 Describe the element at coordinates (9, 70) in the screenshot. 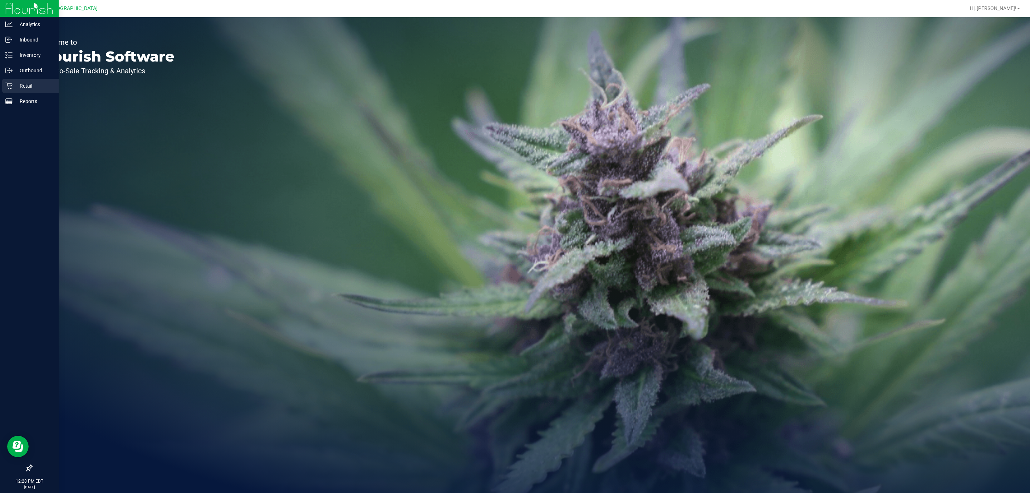

I see `inline-svg: Outbound` at that location.